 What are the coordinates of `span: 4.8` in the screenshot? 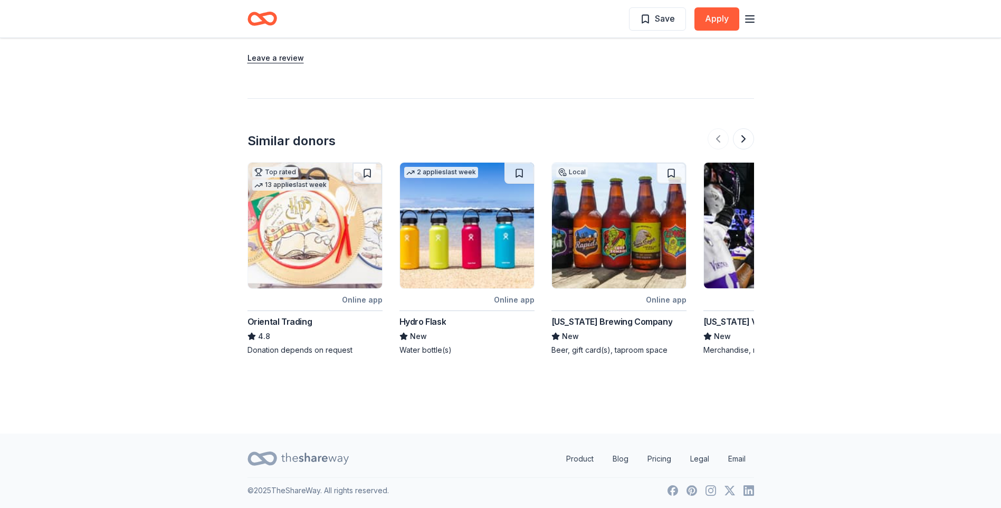 It's located at (264, 336).